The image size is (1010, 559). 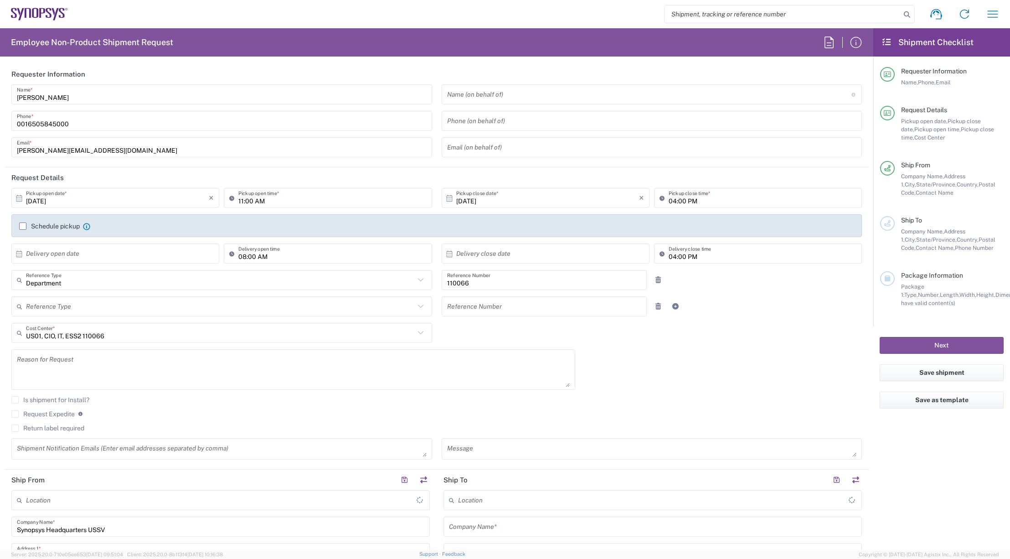 I want to click on h2: Shipment Checklist, so click(x=928, y=42).